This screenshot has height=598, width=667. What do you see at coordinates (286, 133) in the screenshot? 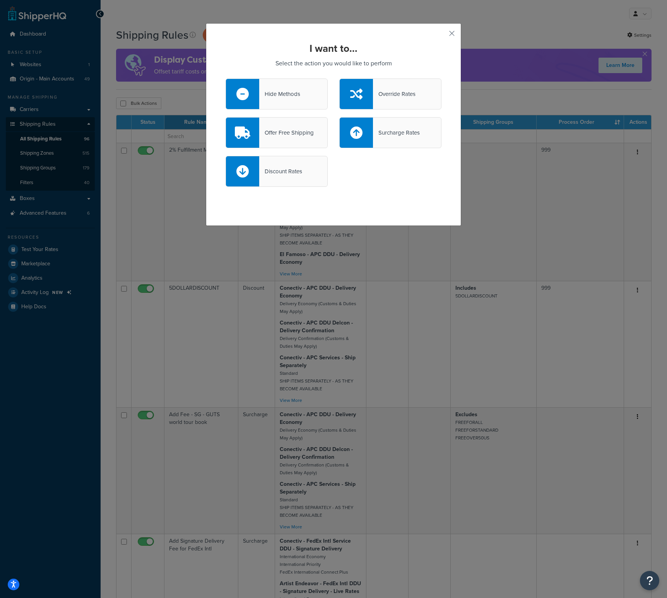
I see `div: Offer Free Shipping` at bounding box center [286, 133].